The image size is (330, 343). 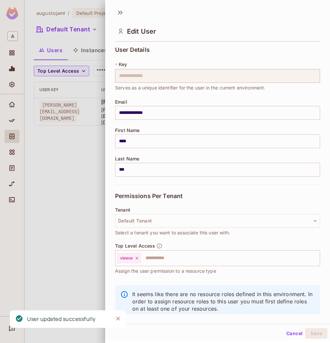 I want to click on span: Permissions Per Tenant, so click(x=149, y=196).